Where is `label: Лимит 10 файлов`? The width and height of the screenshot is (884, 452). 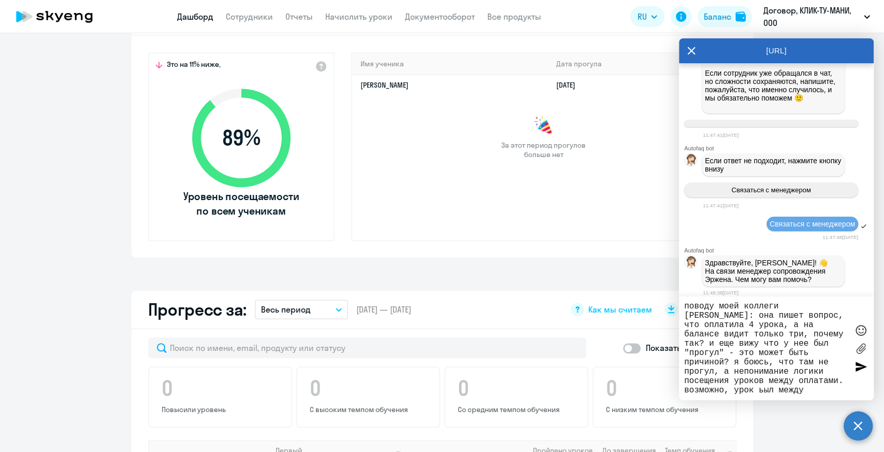 label: Лимит 10 файлов is located at coordinates (861, 348).